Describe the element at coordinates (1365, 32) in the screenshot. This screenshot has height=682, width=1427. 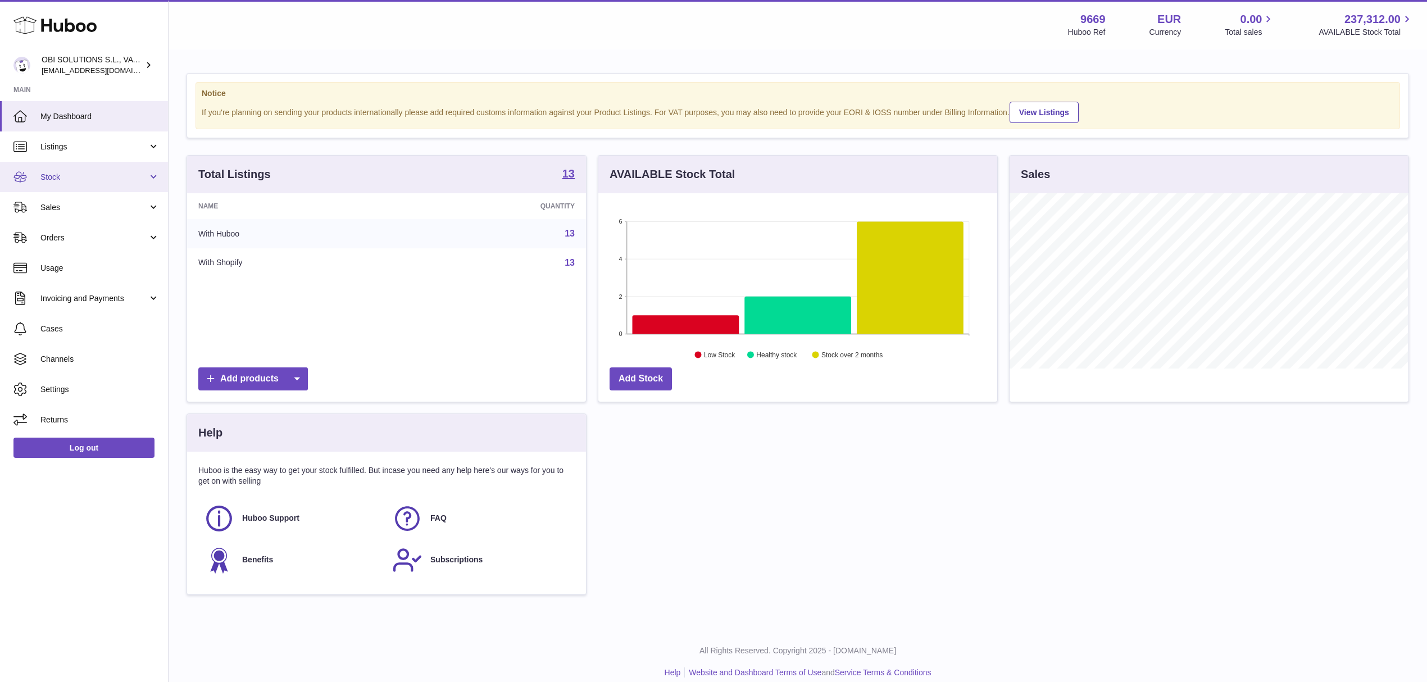
I see `span: AVAILABLE Stock Total` at that location.